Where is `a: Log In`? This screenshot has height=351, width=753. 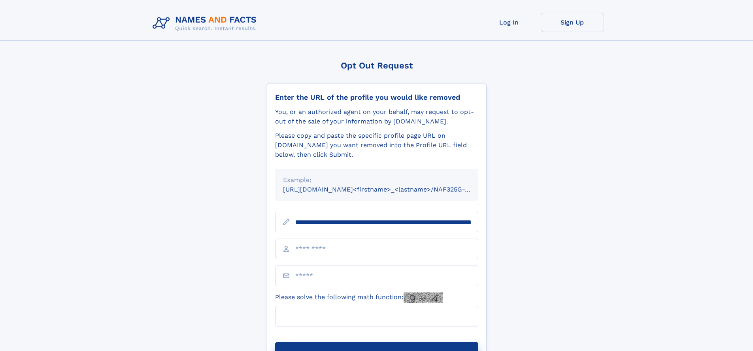 a: Log In is located at coordinates (509, 22).